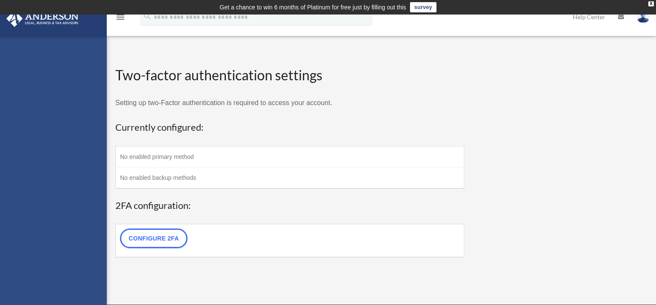  Describe the element at coordinates (643, 17) in the screenshot. I see `img: User Pic` at that location.